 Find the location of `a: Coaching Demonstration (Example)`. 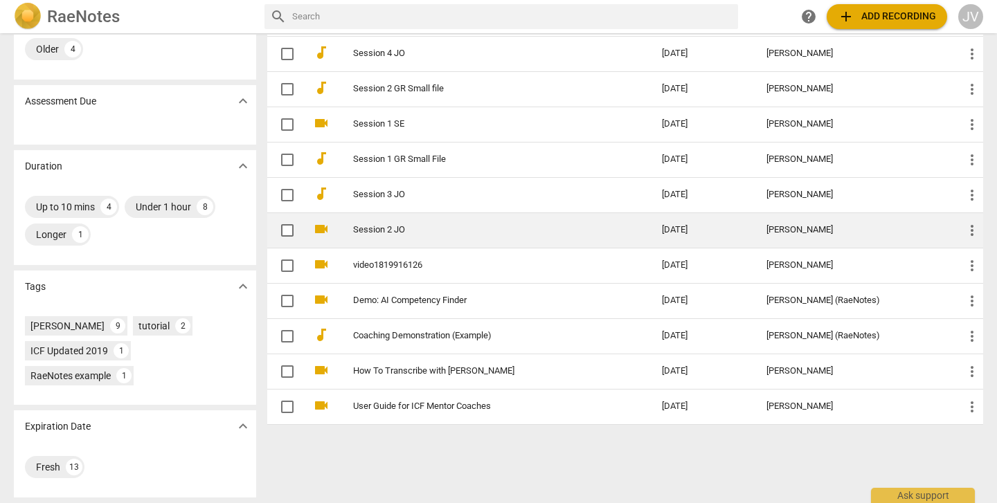

a: Coaching Demonstration (Example) is located at coordinates (483, 336).